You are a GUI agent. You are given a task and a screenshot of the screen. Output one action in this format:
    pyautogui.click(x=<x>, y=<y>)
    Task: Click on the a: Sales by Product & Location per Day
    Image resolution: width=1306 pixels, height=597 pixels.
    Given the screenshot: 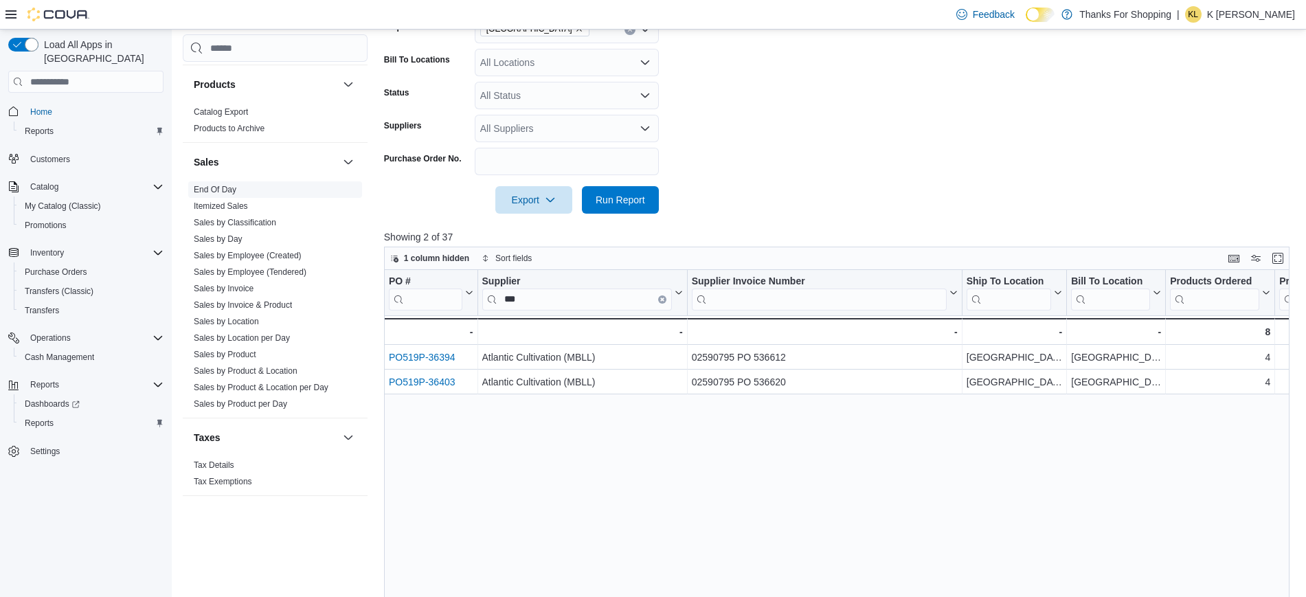 What is the action you would take?
    pyautogui.click(x=261, y=388)
    